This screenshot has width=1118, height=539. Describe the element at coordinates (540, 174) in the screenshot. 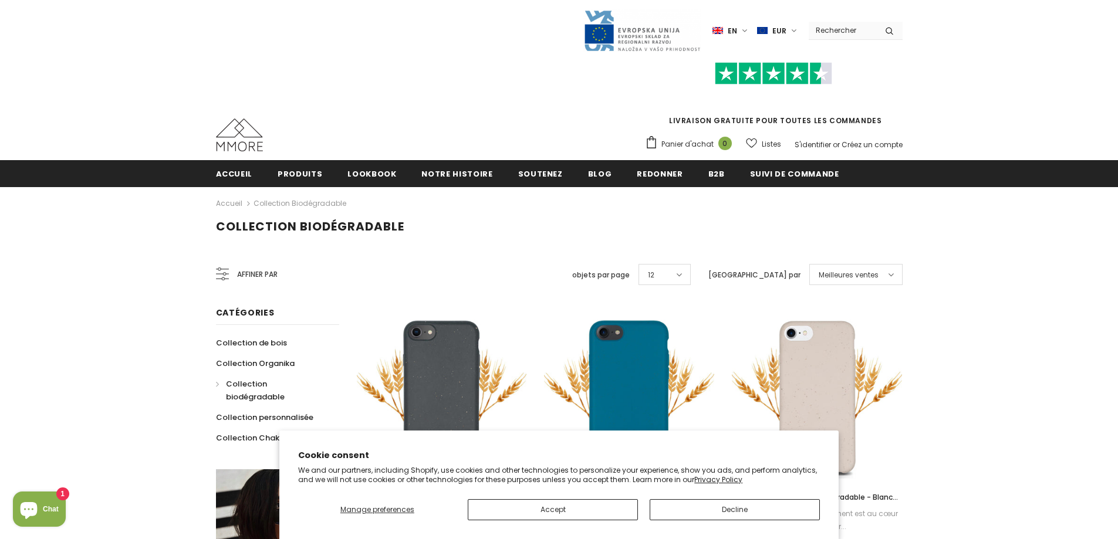

I see `span: soutenez` at that location.